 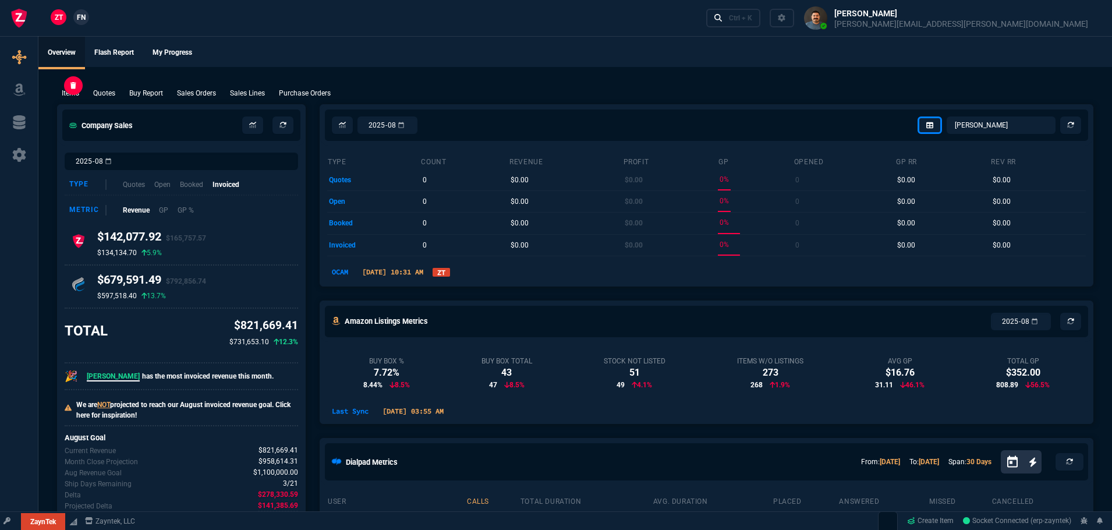 I want to click on span: NOT, so click(x=104, y=405).